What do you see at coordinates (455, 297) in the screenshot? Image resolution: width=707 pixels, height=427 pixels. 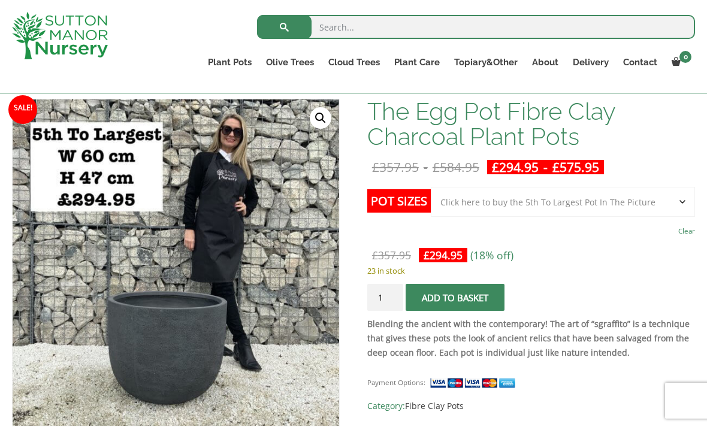 I see `button: Add to basket` at bounding box center [455, 297].